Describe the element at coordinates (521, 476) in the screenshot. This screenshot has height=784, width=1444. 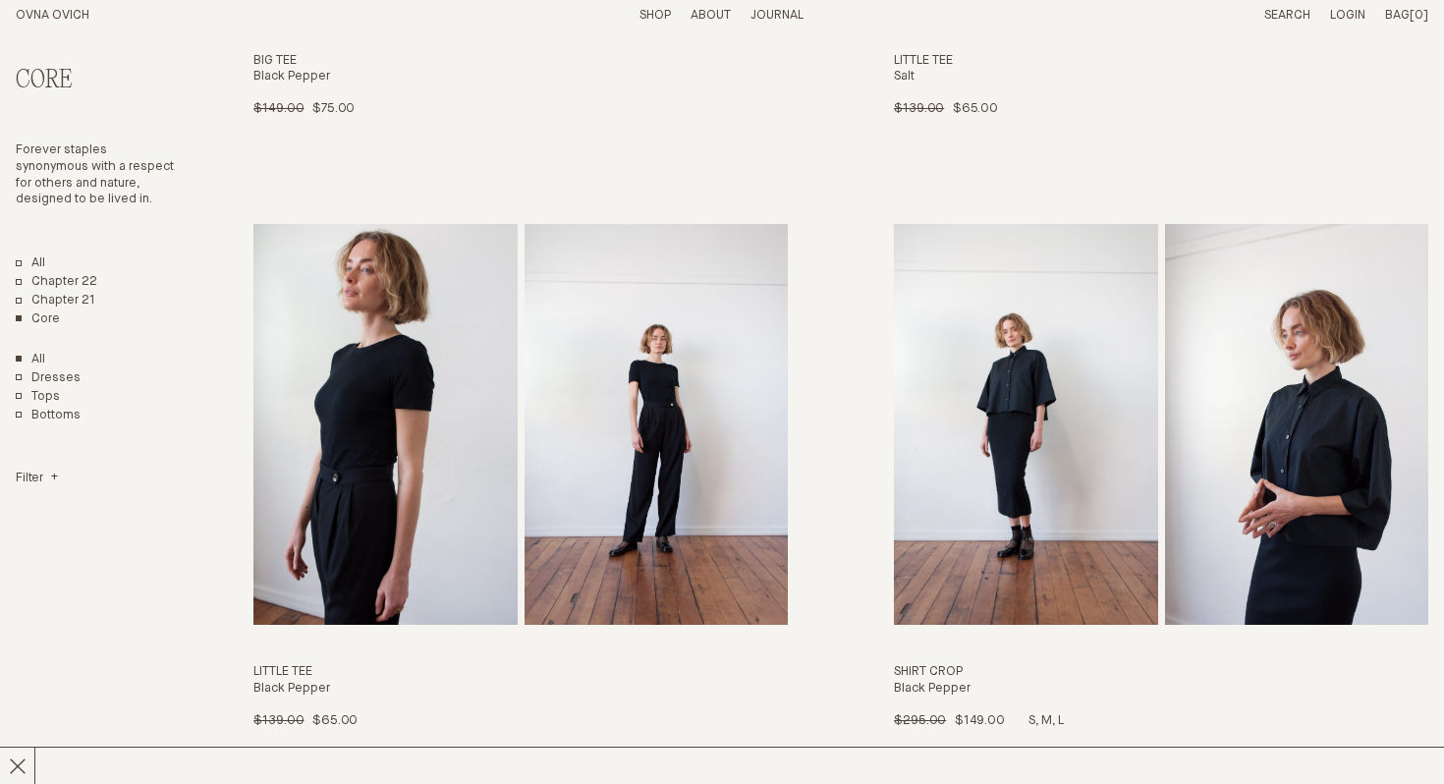
I see `a: Little Tee` at that location.